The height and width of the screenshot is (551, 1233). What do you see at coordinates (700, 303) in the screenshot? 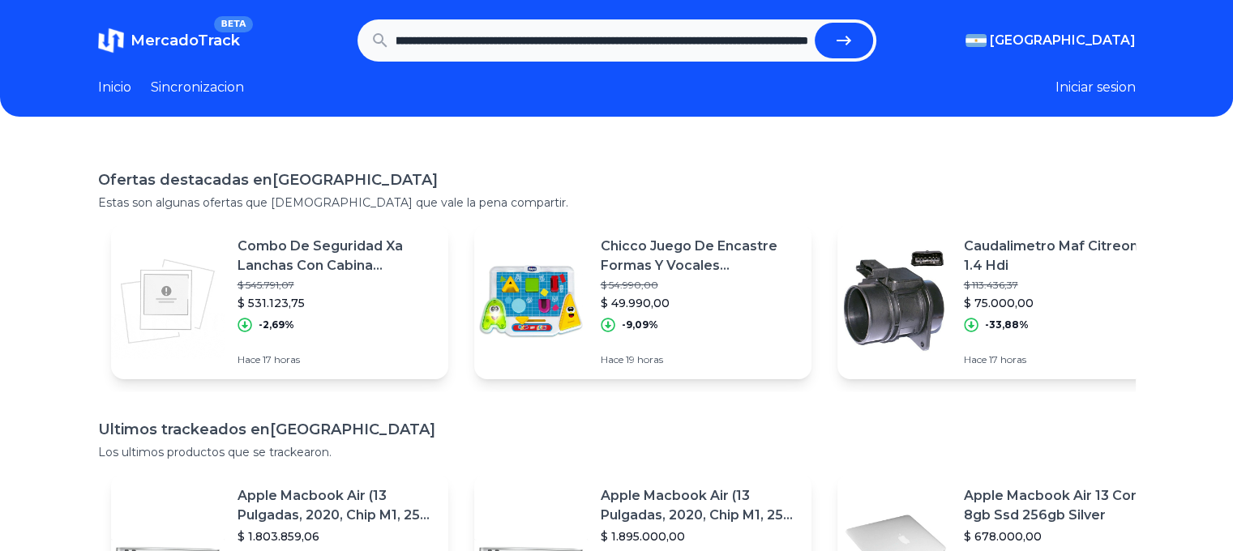
I see `p: $ 49.990,00` at bounding box center [700, 303].